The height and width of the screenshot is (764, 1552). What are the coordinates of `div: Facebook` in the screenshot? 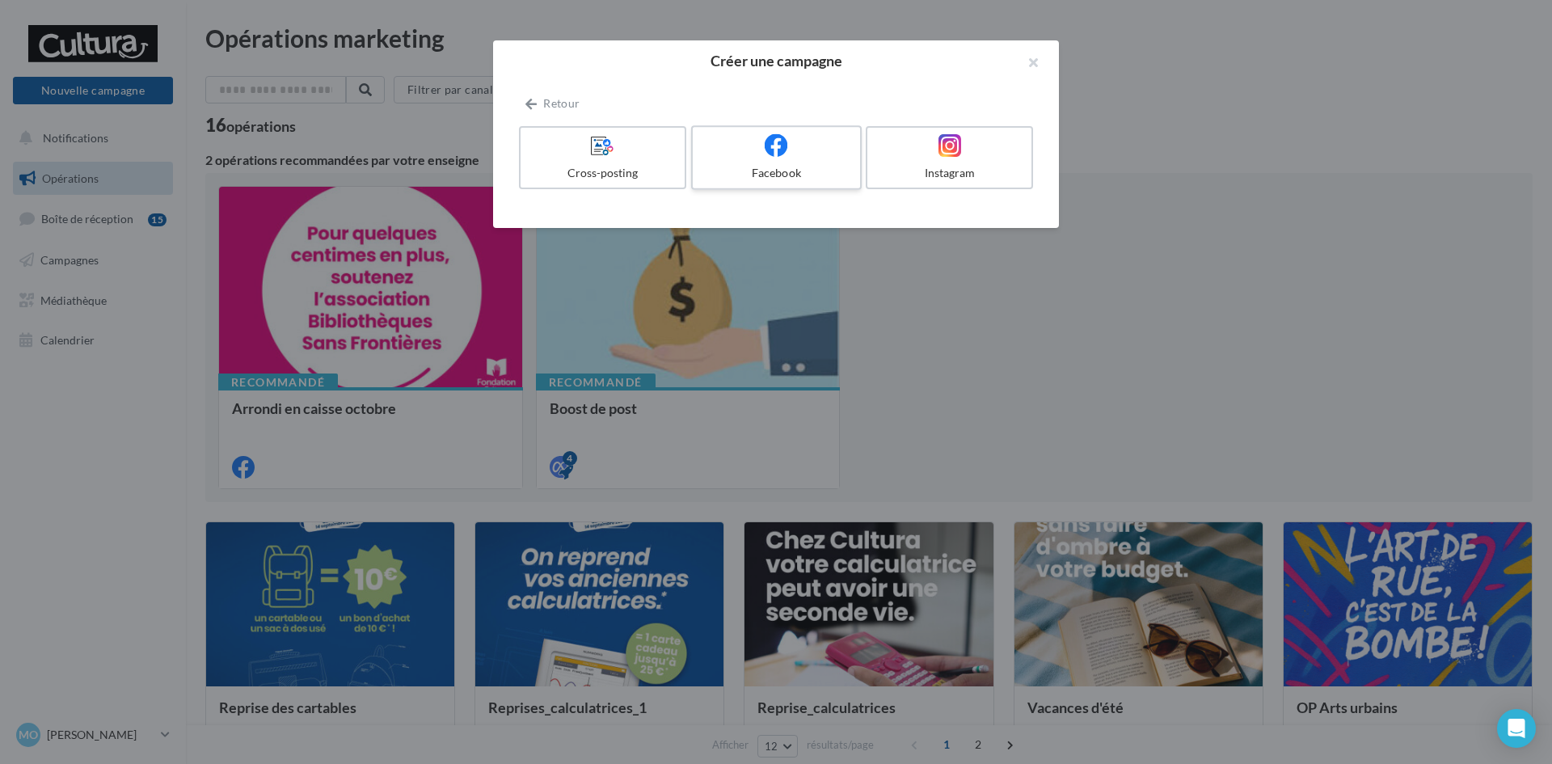 It's located at (776, 173).